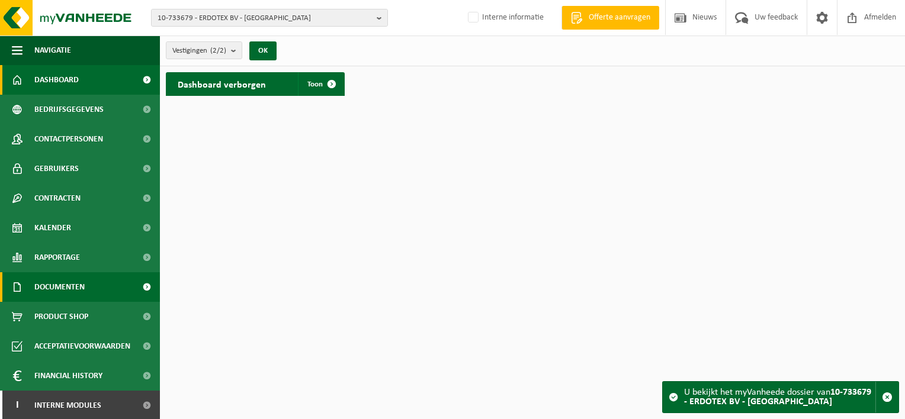 This screenshot has height=419, width=905. Describe the element at coordinates (263, 51) in the screenshot. I see `button: OK` at that location.